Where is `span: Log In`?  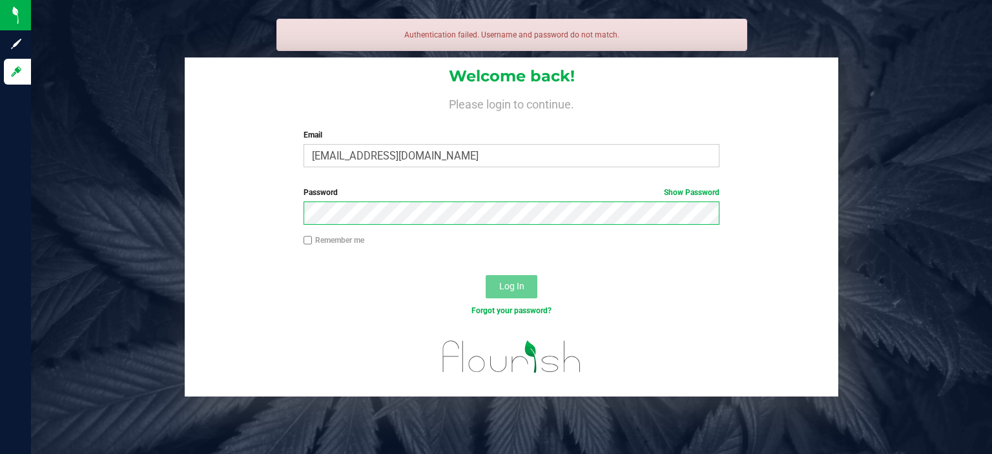
span: Log In is located at coordinates (511, 286).